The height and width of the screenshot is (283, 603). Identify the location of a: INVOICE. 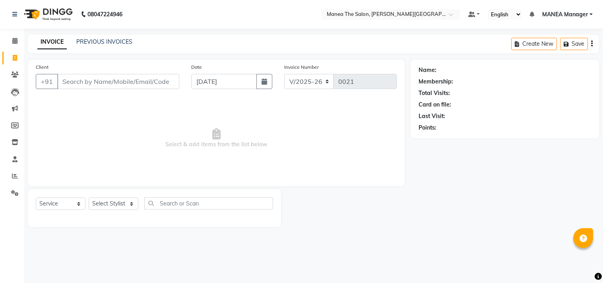
(52, 42).